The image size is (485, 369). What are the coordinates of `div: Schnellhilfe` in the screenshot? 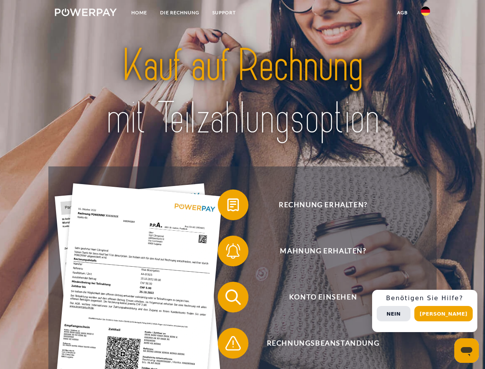 It's located at (425, 311).